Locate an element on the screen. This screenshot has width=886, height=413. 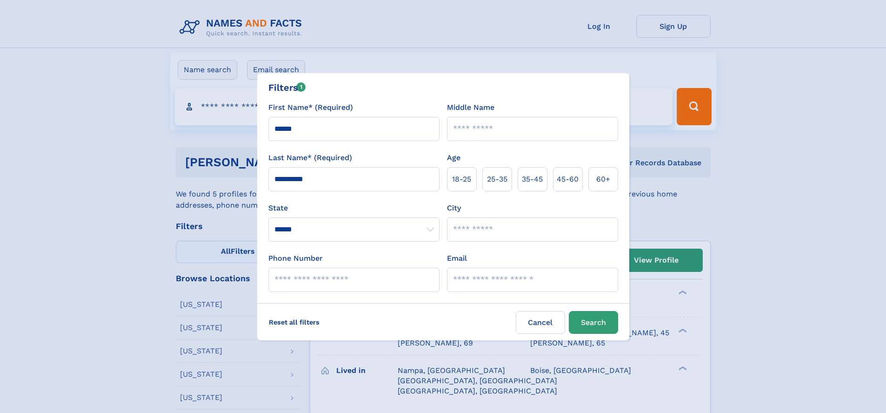
label: Middle Name is located at coordinates (471, 107).